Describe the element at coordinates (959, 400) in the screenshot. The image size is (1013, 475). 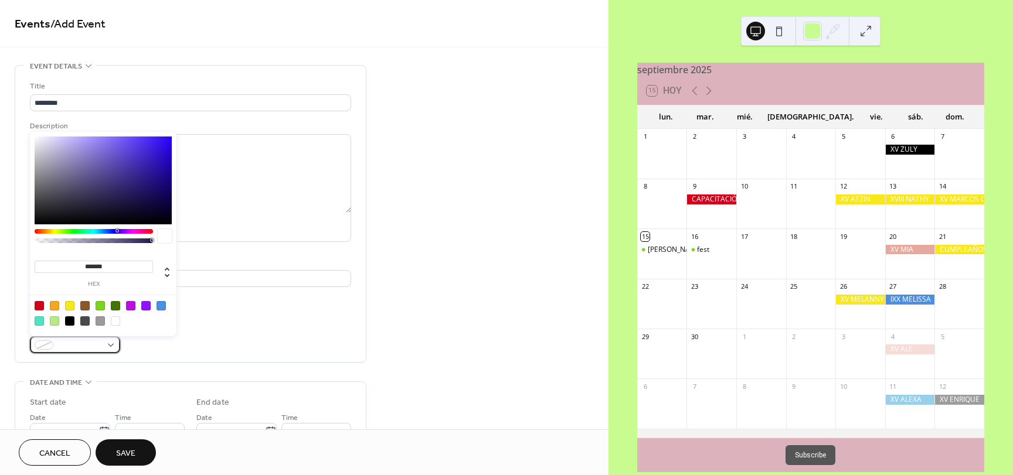
I see `div: XV ENRIQUE` at that location.